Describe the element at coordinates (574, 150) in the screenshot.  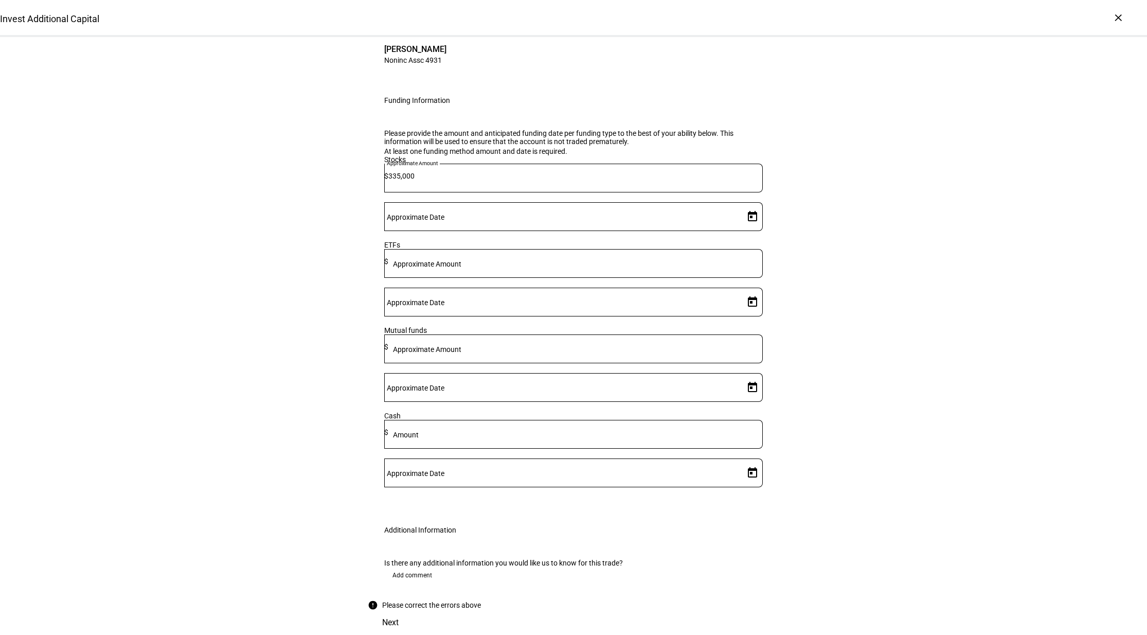
I see `mat-error: At least one funding method amount and date is required.` at that location.